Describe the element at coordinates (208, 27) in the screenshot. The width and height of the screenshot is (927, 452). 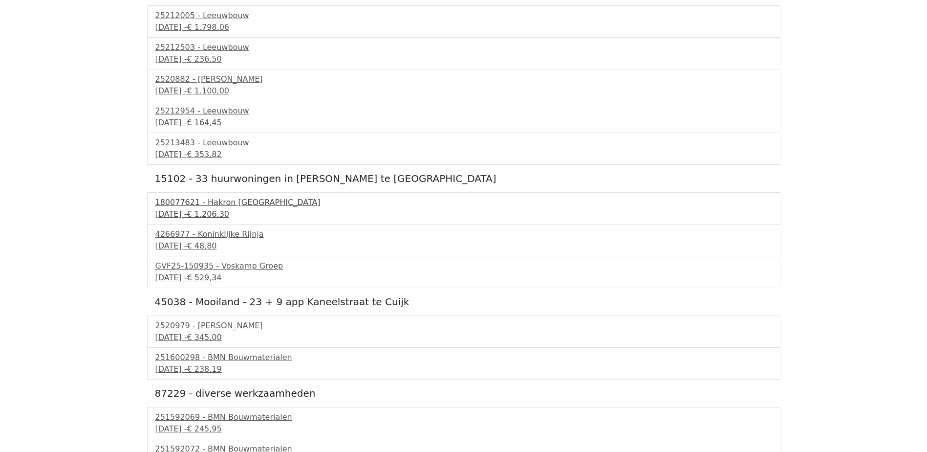
I see `span: € 1.798,06` at that location.